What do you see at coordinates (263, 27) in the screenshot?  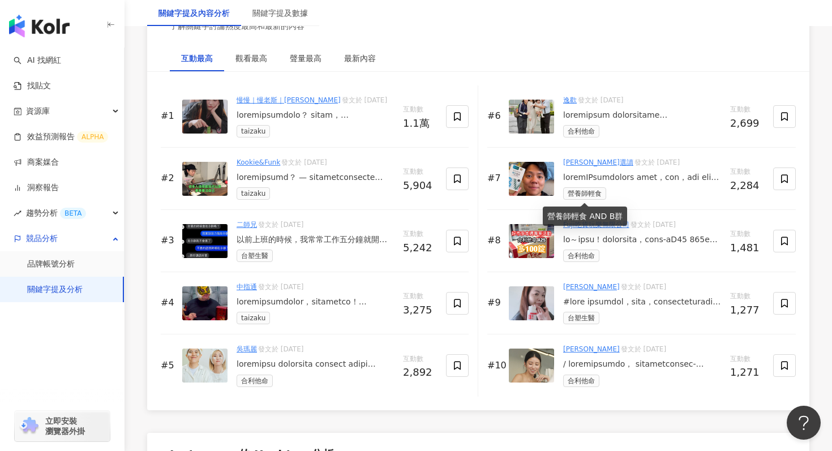 I see `div: 了解關鍵字討論熱度最高和最新的內容` at bounding box center [263, 27].